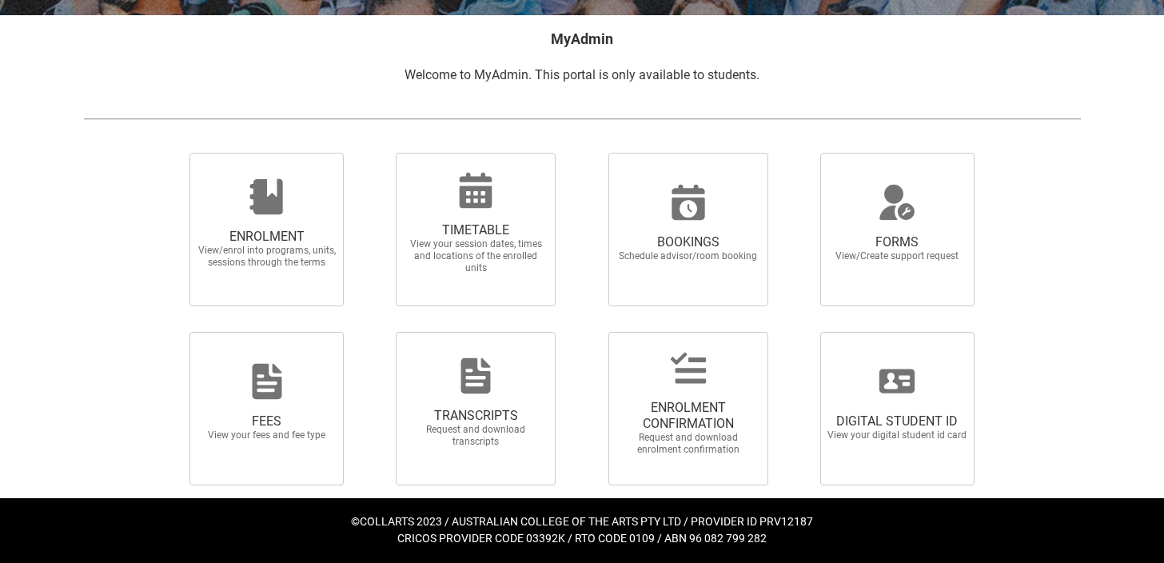 Image resolution: width=1164 pixels, height=563 pixels. I want to click on span: FORMS, so click(897, 242).